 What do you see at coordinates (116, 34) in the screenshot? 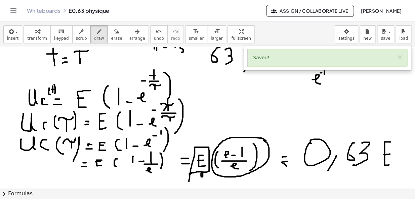
I see `button: erase` at bounding box center [116, 34].